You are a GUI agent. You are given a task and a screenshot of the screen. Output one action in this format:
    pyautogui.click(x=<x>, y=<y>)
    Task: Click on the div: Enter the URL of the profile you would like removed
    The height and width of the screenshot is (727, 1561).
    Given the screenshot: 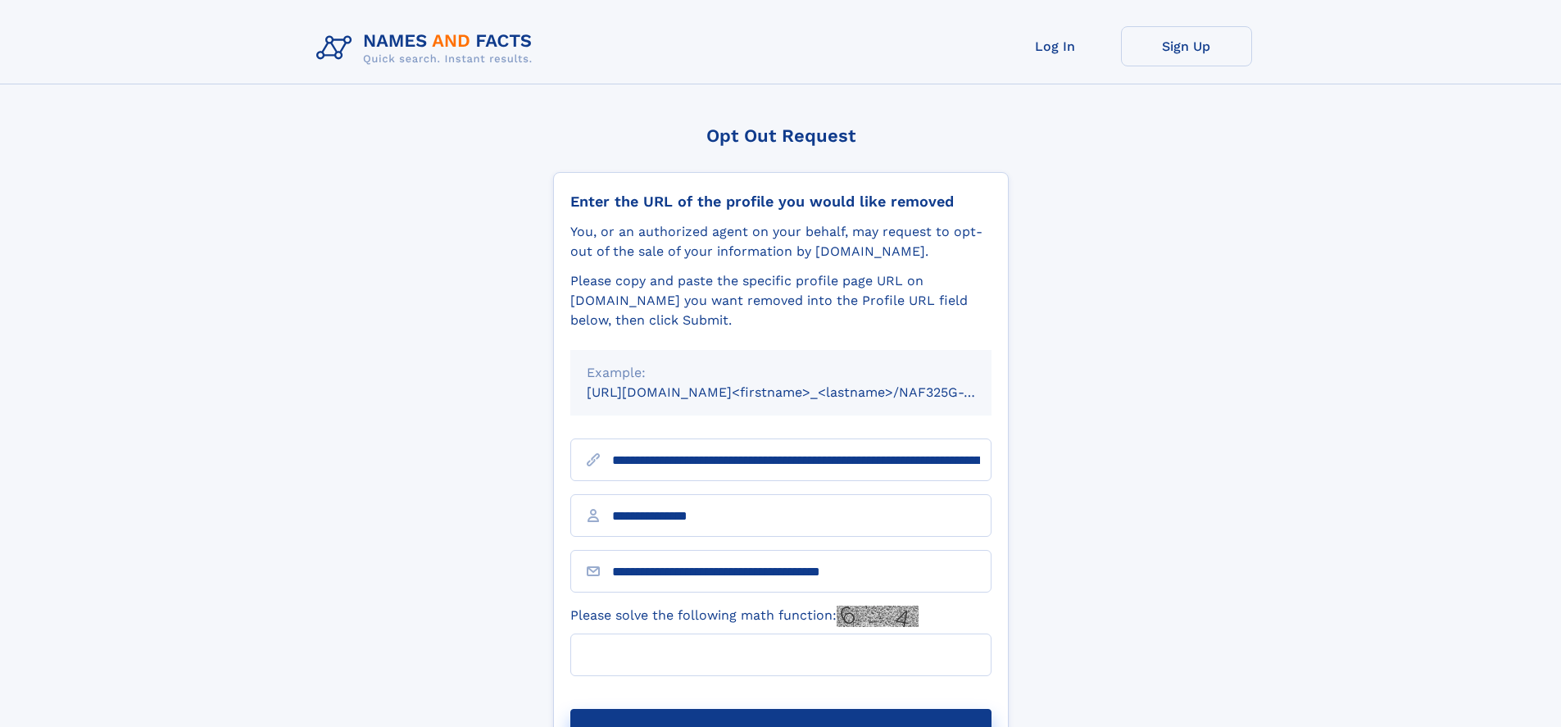 What is the action you would take?
    pyautogui.click(x=781, y=202)
    